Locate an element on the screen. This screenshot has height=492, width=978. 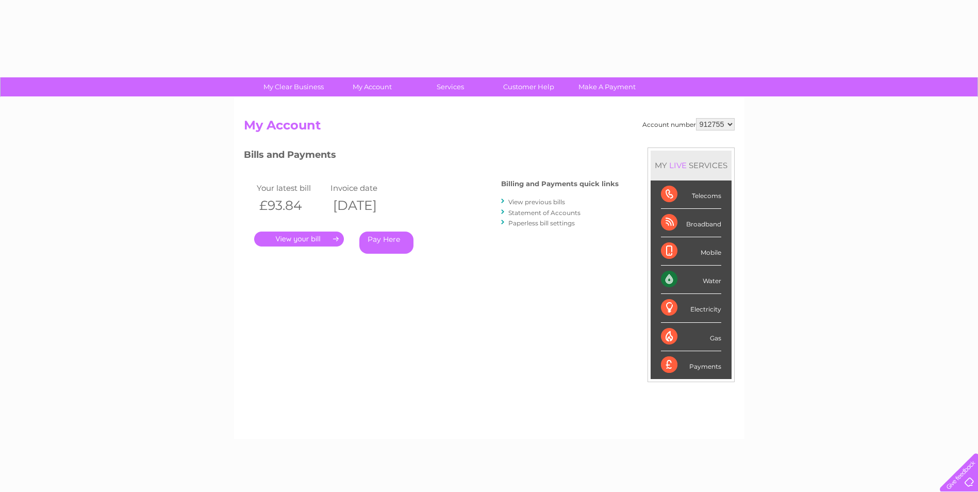
h2: My Account is located at coordinates (489, 128).